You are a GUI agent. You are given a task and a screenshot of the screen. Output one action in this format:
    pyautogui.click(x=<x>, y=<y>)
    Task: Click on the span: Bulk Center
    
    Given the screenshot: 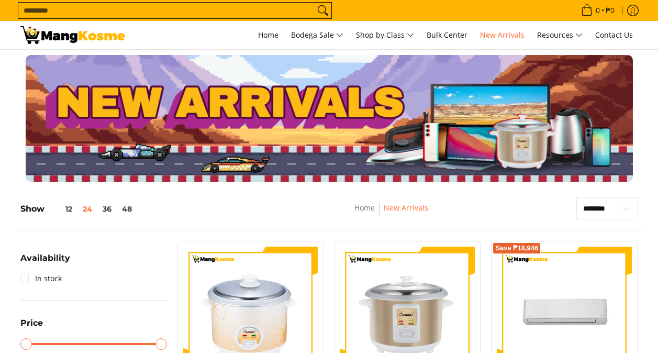 What is the action you would take?
    pyautogui.click(x=447, y=35)
    